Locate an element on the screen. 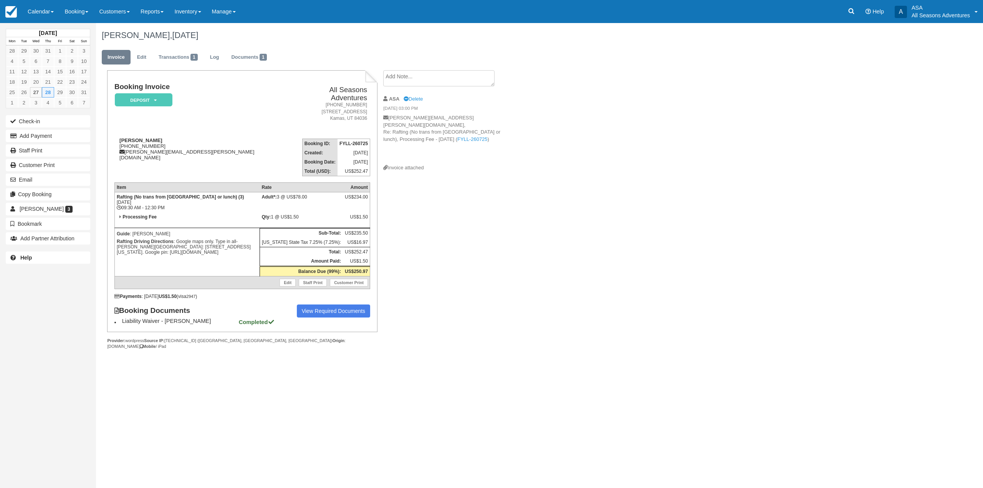  a: 1 is located at coordinates (60, 51).